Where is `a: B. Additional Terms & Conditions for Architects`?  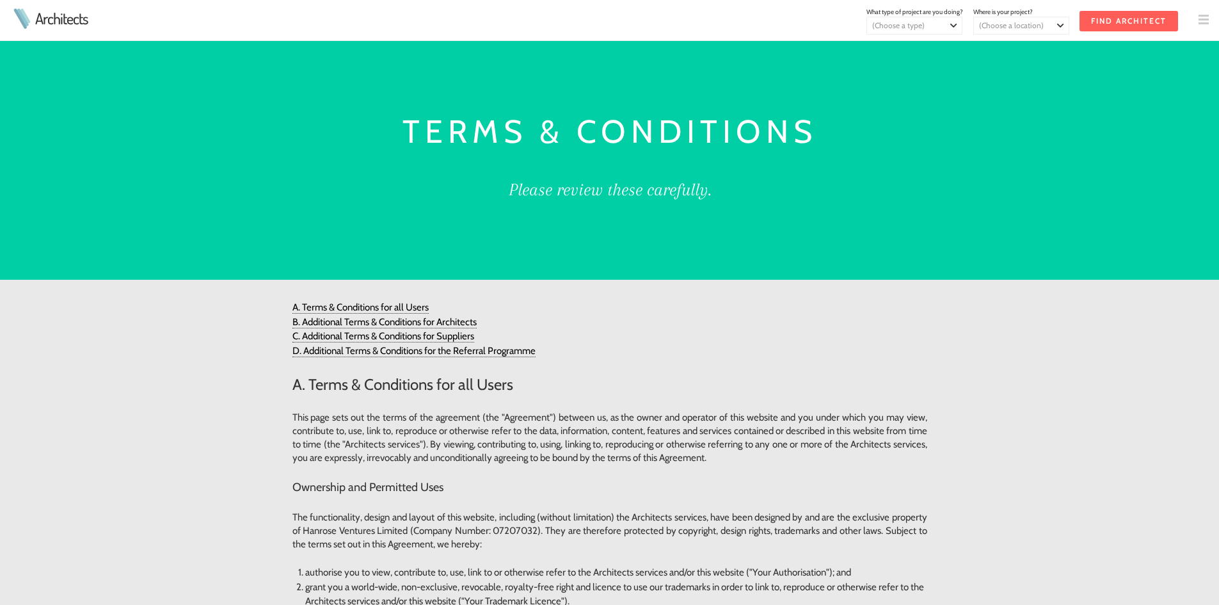 a: B. Additional Terms & Conditions for Architects is located at coordinates (385, 322).